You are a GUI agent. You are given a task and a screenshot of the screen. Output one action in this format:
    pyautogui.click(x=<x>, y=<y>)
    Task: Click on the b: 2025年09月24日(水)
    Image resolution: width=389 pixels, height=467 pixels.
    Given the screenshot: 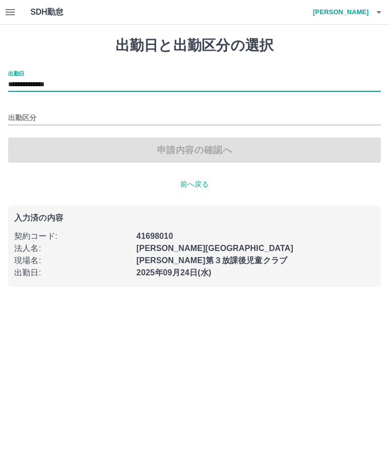 What is the action you would take?
    pyautogui.click(x=174, y=272)
    